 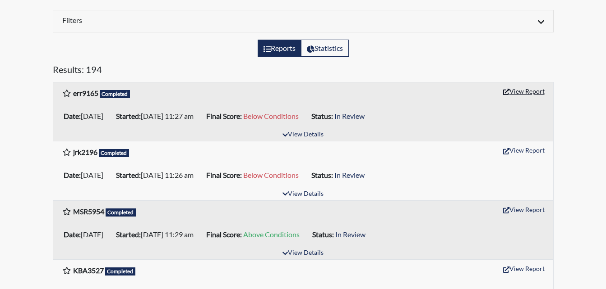 What do you see at coordinates (279, 48) in the screenshot?
I see `label: View the list of reports` at bounding box center [279, 48].